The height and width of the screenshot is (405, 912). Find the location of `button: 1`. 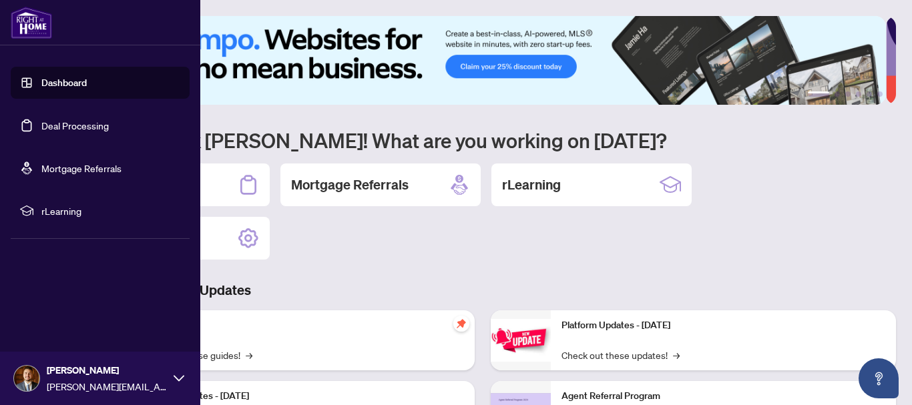

button: 1 is located at coordinates (818, 94).